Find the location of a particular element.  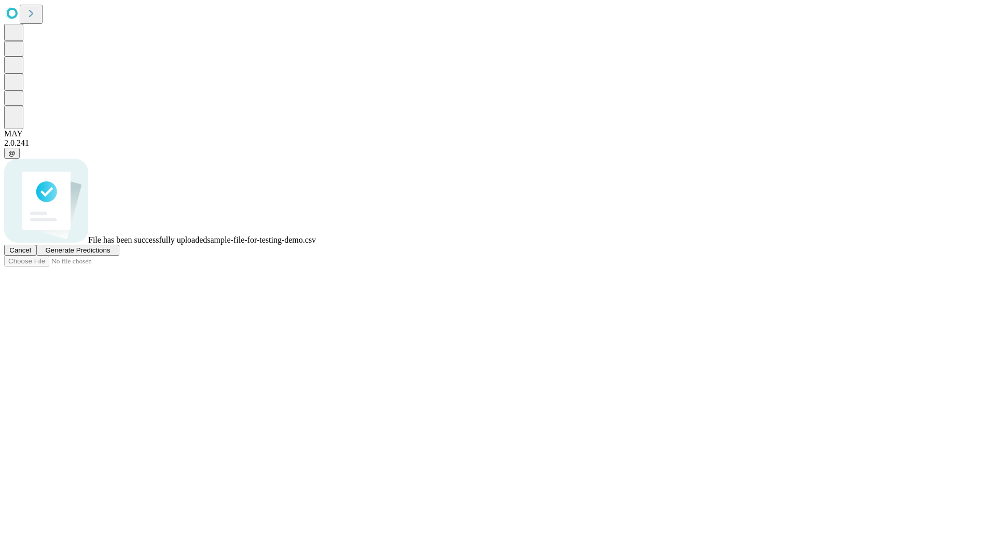

div: MAY is located at coordinates (498, 134).